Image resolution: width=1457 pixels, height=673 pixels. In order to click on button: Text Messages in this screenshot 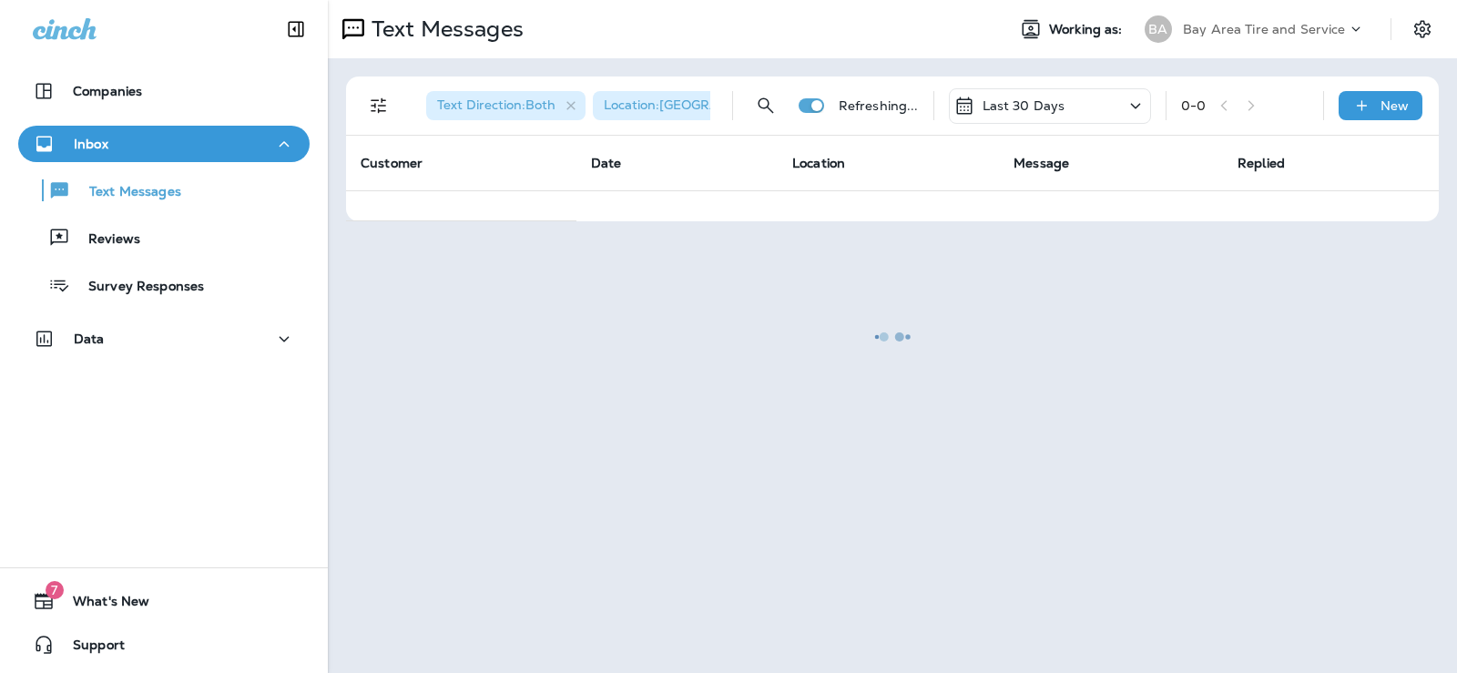, I will do `click(164, 190)`.